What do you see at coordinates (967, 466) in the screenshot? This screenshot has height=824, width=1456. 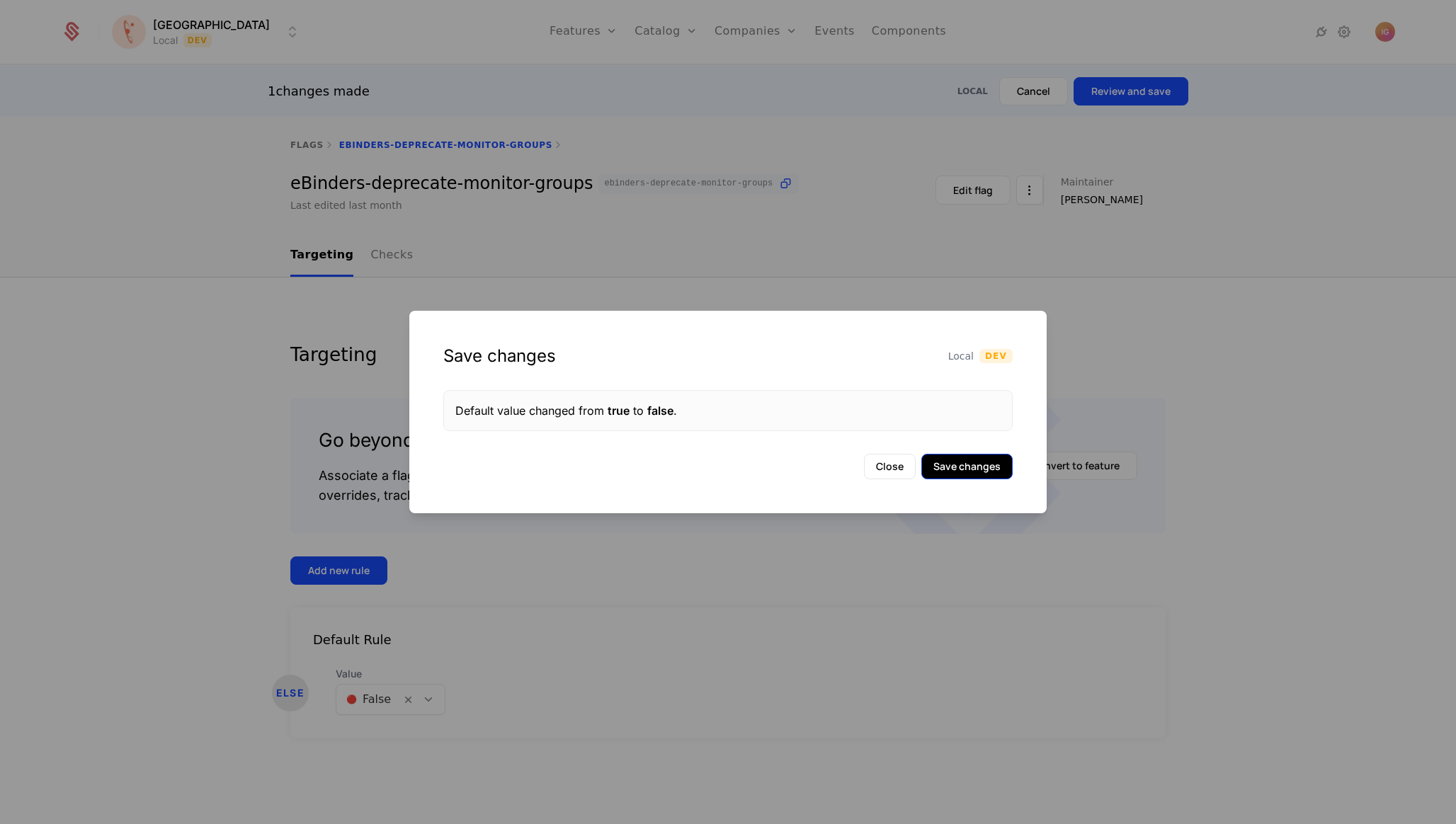 I see `button: Save changes` at bounding box center [967, 466].